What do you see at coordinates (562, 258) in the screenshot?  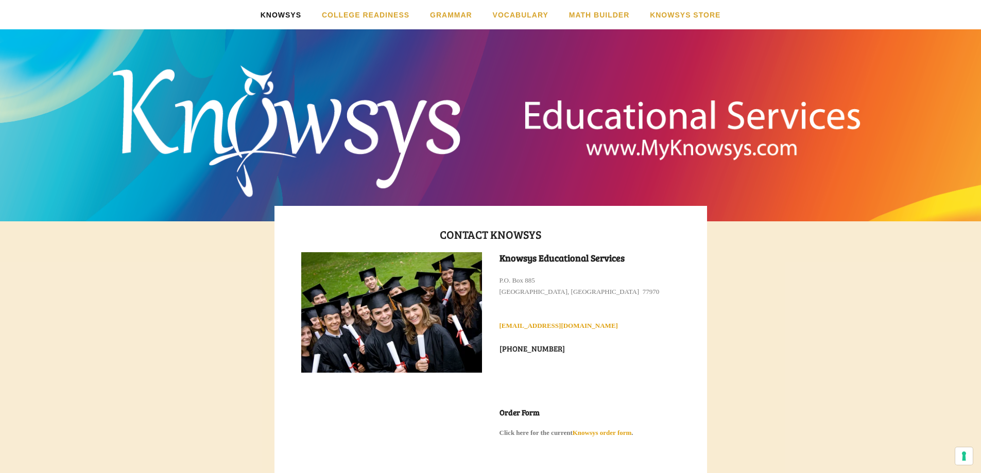 I see `strong: Knowsys Educational Services` at bounding box center [562, 258].